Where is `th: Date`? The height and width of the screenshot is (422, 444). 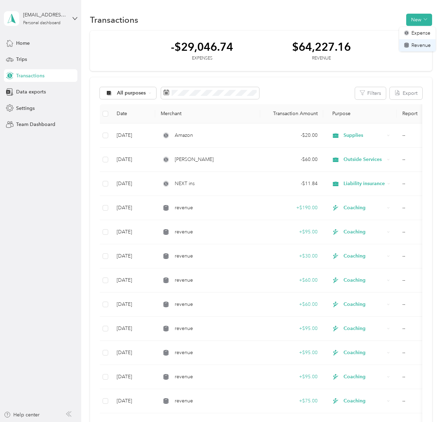
th: Date is located at coordinates (133, 114).